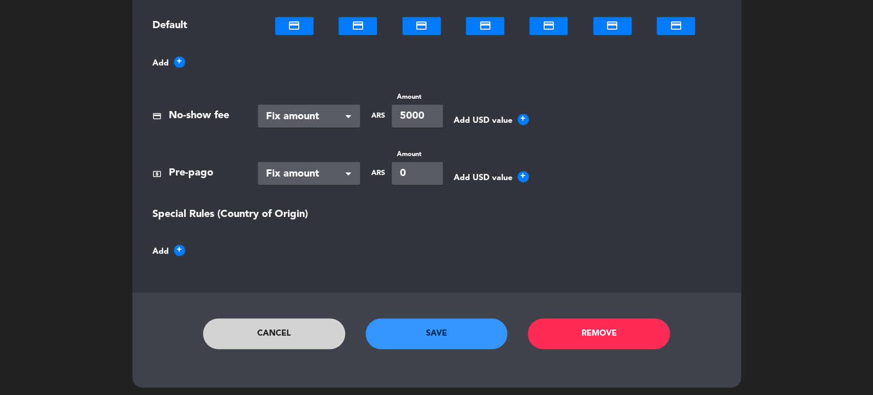 This screenshot has height=395, width=873. Describe the element at coordinates (191, 173) in the screenshot. I see `label: Pre-pago` at that location.